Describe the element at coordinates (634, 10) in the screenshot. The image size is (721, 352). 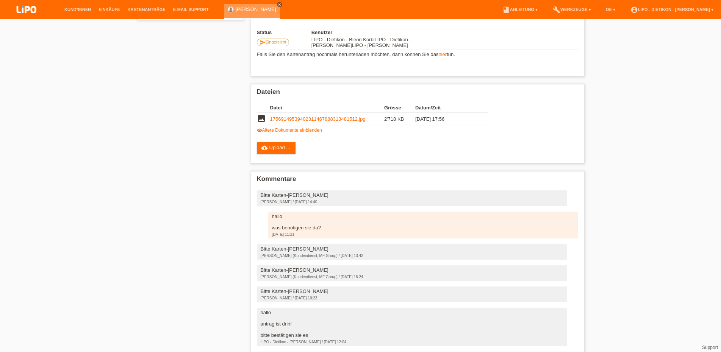
I see `i: account_circle` at that location.